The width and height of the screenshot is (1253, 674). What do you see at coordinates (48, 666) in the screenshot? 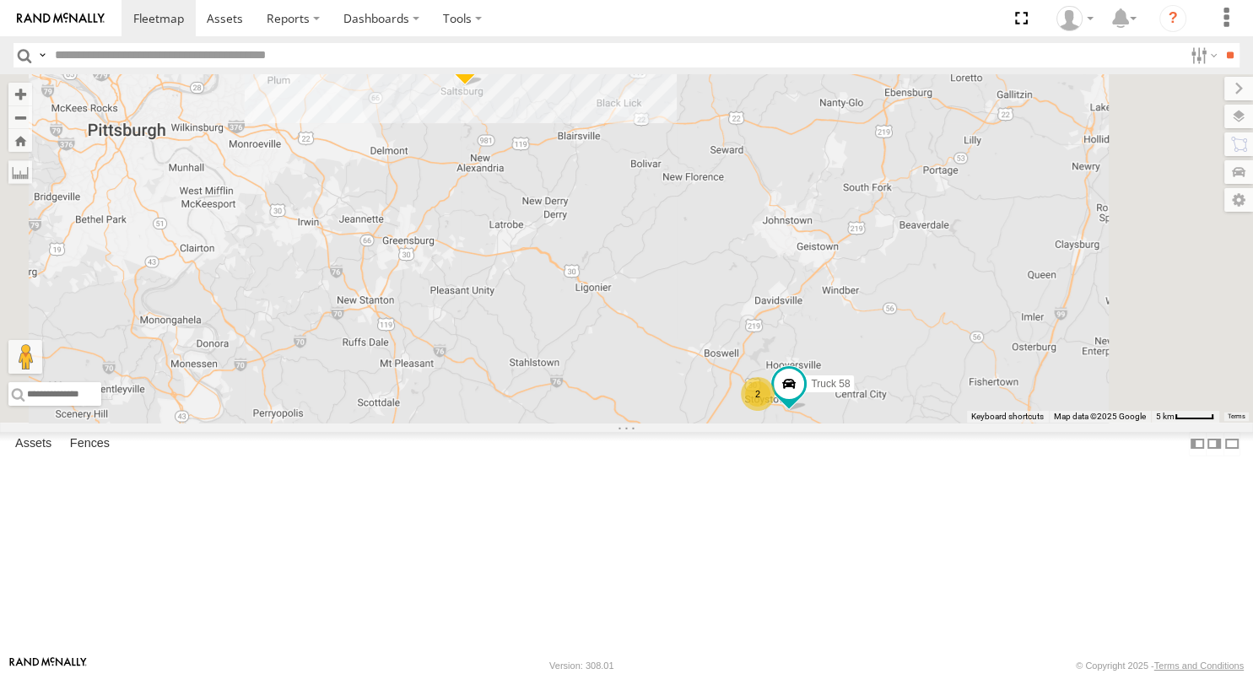
I see `a: Visit our Website` at bounding box center [48, 666].